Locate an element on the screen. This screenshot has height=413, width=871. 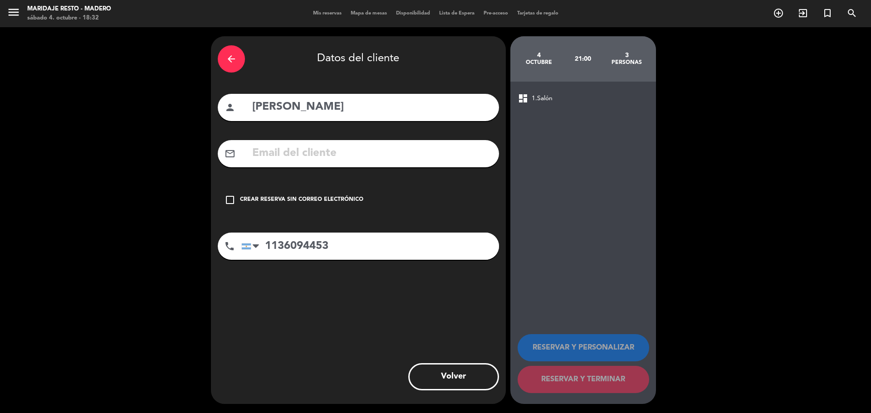
div: 3 is located at coordinates (626, 55).